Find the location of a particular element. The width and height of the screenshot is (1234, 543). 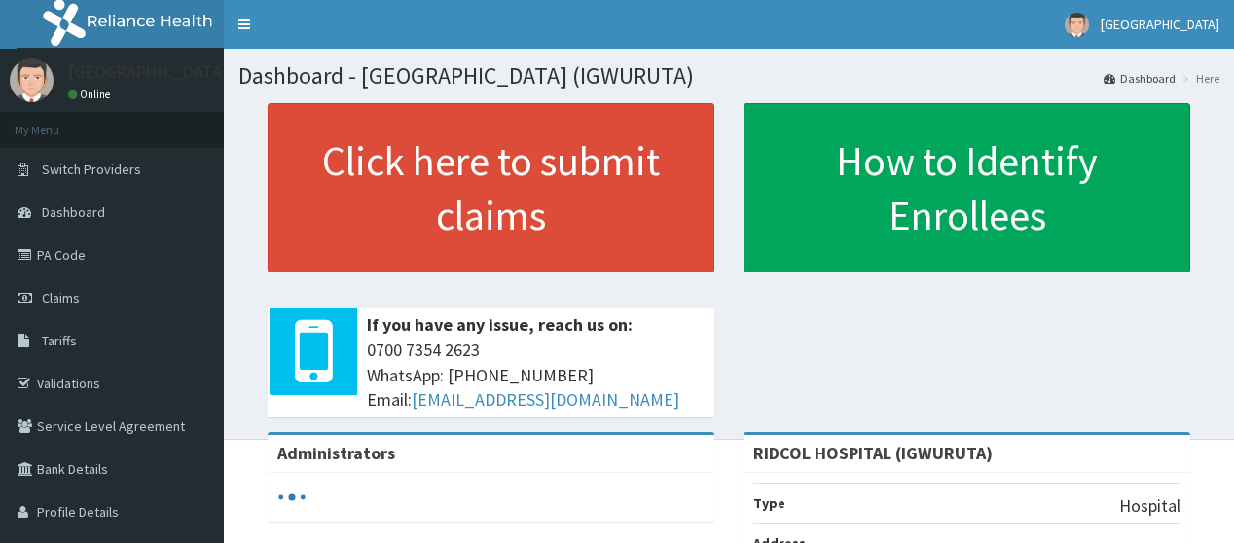

span: Claims is located at coordinates (60, 298).